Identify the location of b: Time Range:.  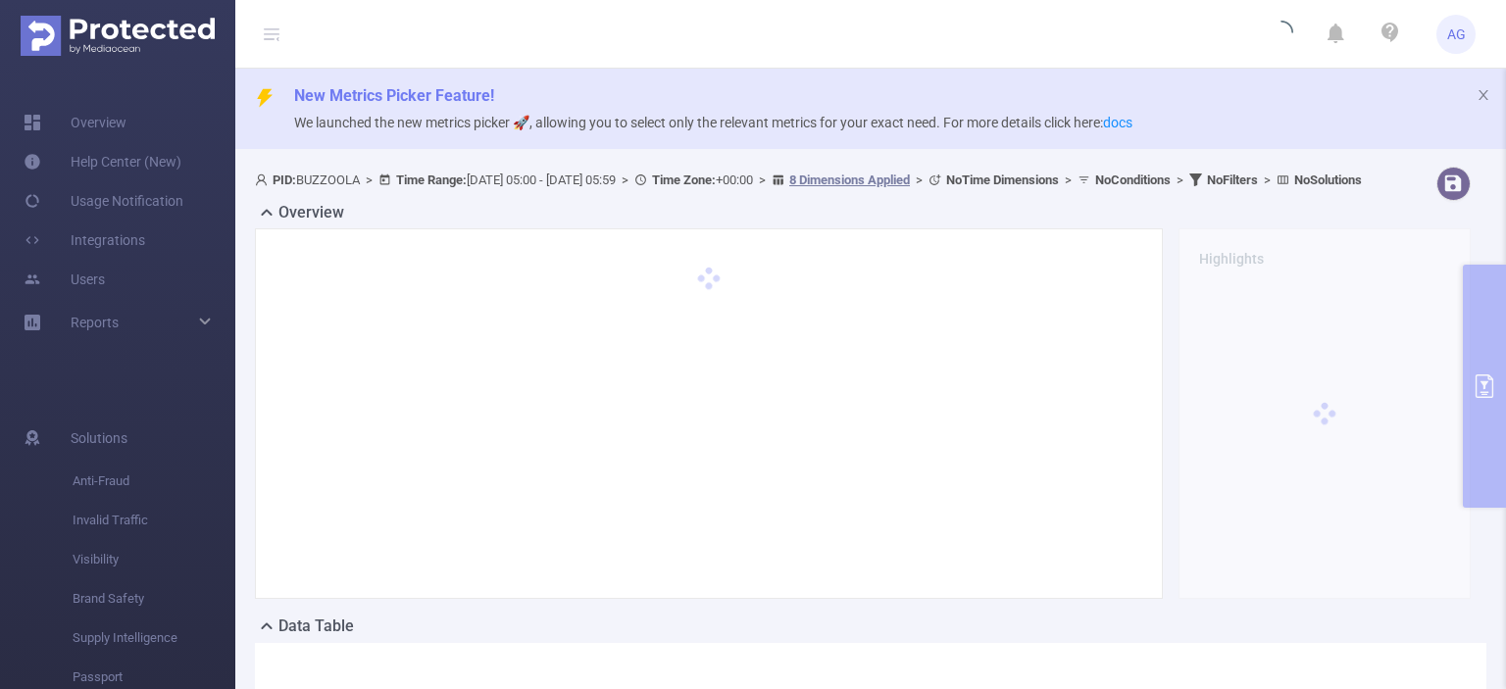
(431, 179).